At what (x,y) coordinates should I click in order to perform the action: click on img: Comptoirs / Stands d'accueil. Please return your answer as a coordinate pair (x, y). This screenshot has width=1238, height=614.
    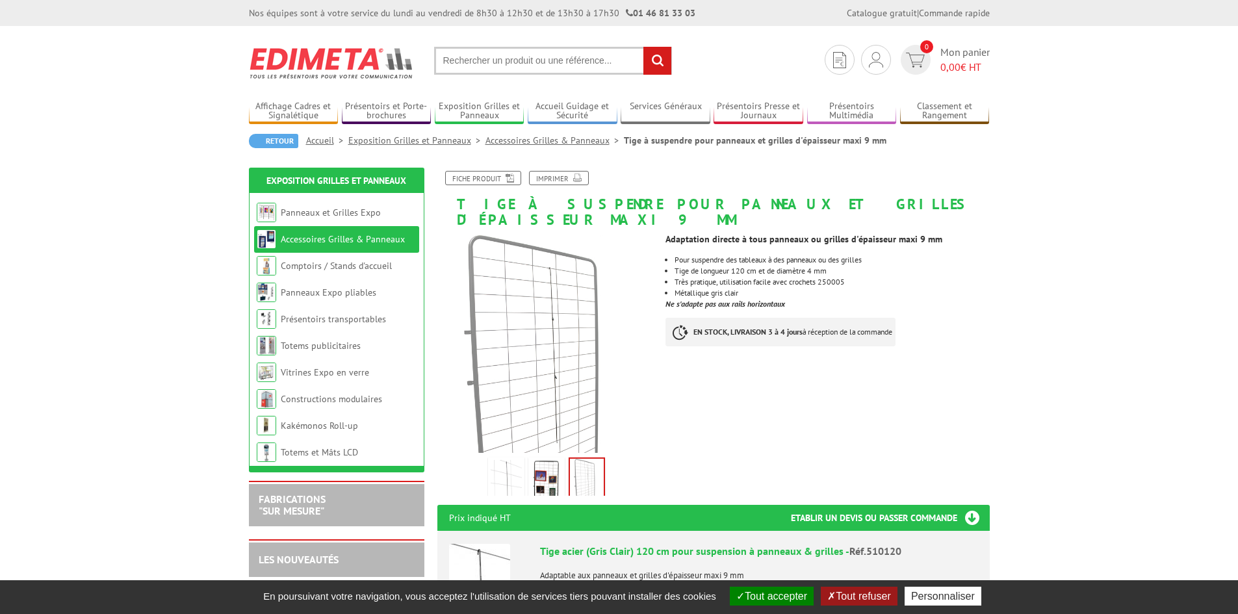
    Looking at the image, I should click on (267, 266).